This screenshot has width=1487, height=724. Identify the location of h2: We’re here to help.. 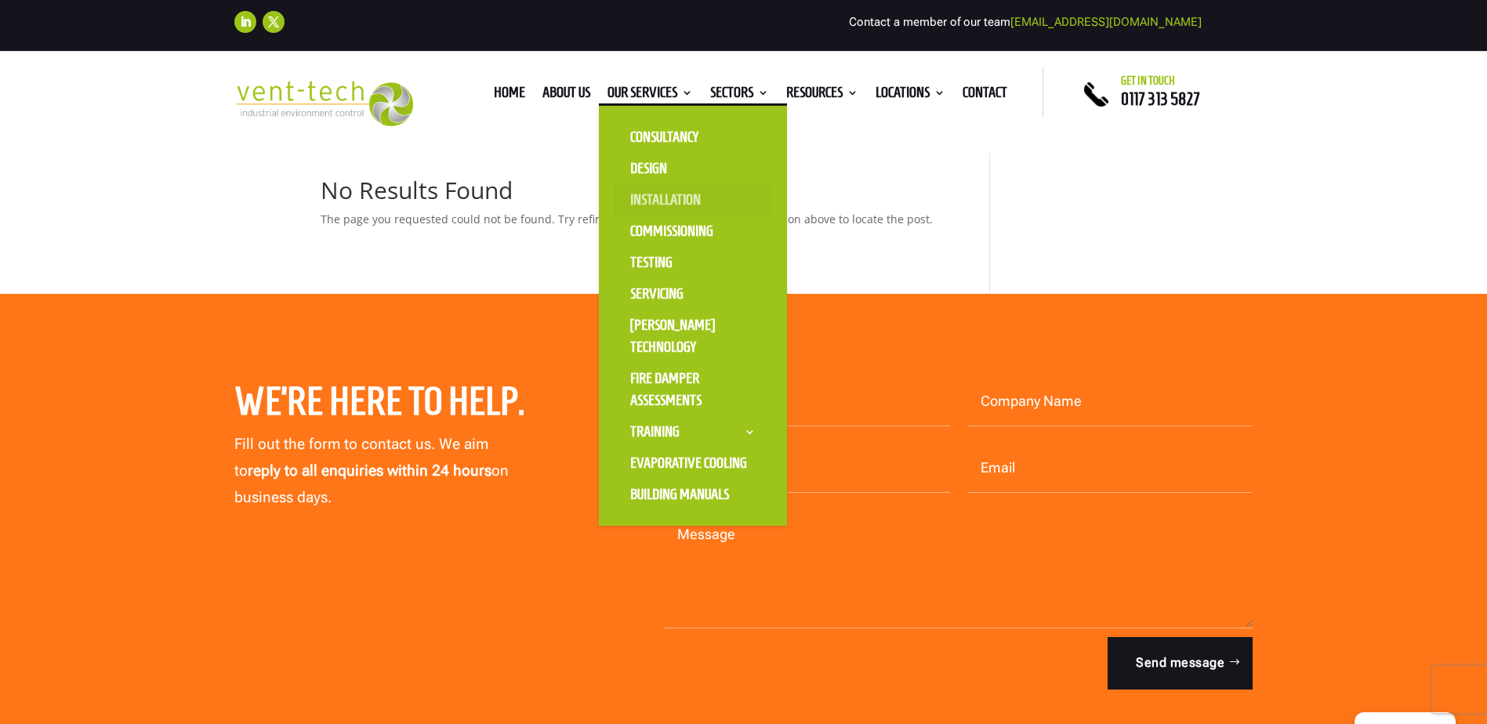
(397, 405).